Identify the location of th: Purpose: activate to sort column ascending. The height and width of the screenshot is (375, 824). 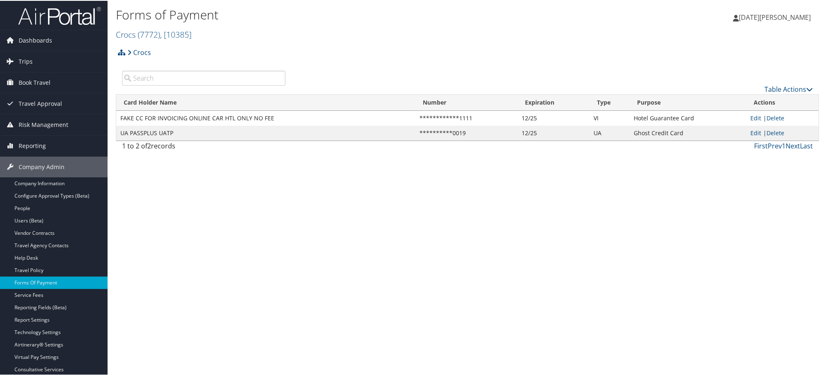
(688, 102).